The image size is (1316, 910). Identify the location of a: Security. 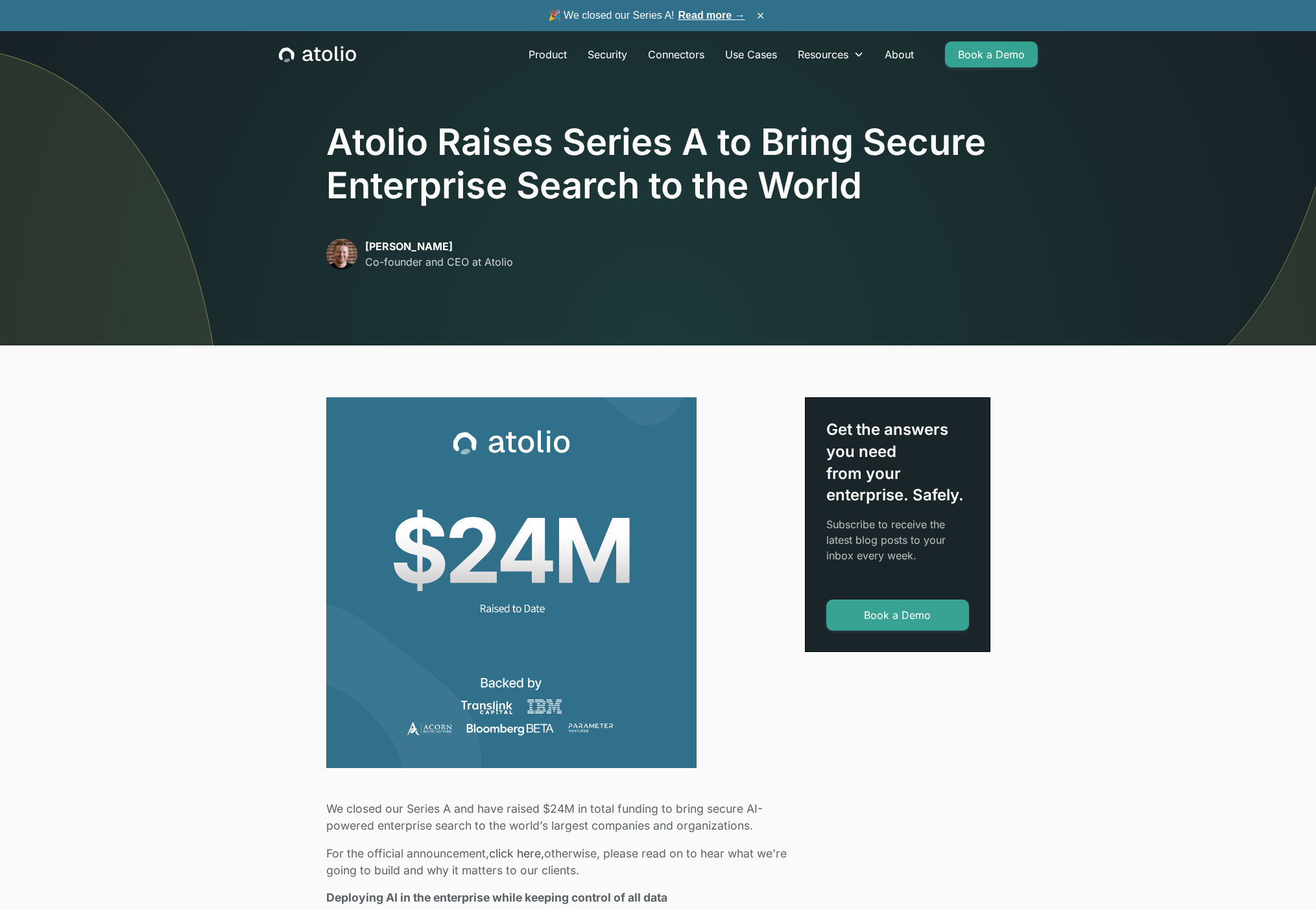
(607, 55).